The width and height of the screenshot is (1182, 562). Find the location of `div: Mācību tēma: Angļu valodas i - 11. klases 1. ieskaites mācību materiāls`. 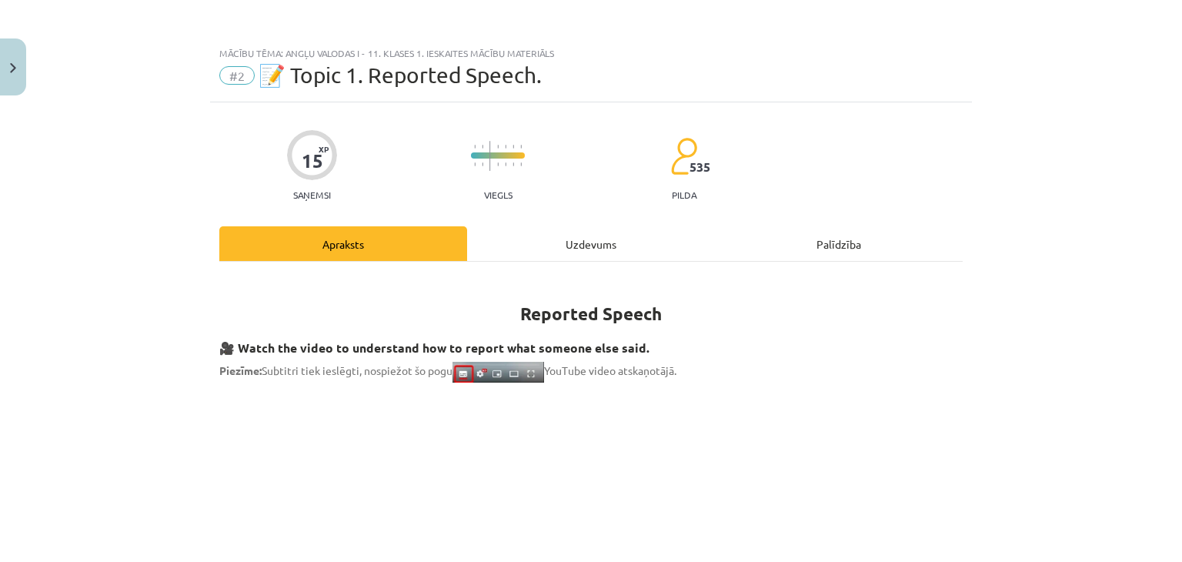

div: Mācību tēma: Angļu valodas i - 11. klases 1. ieskaites mācību materiāls is located at coordinates (591, 53).